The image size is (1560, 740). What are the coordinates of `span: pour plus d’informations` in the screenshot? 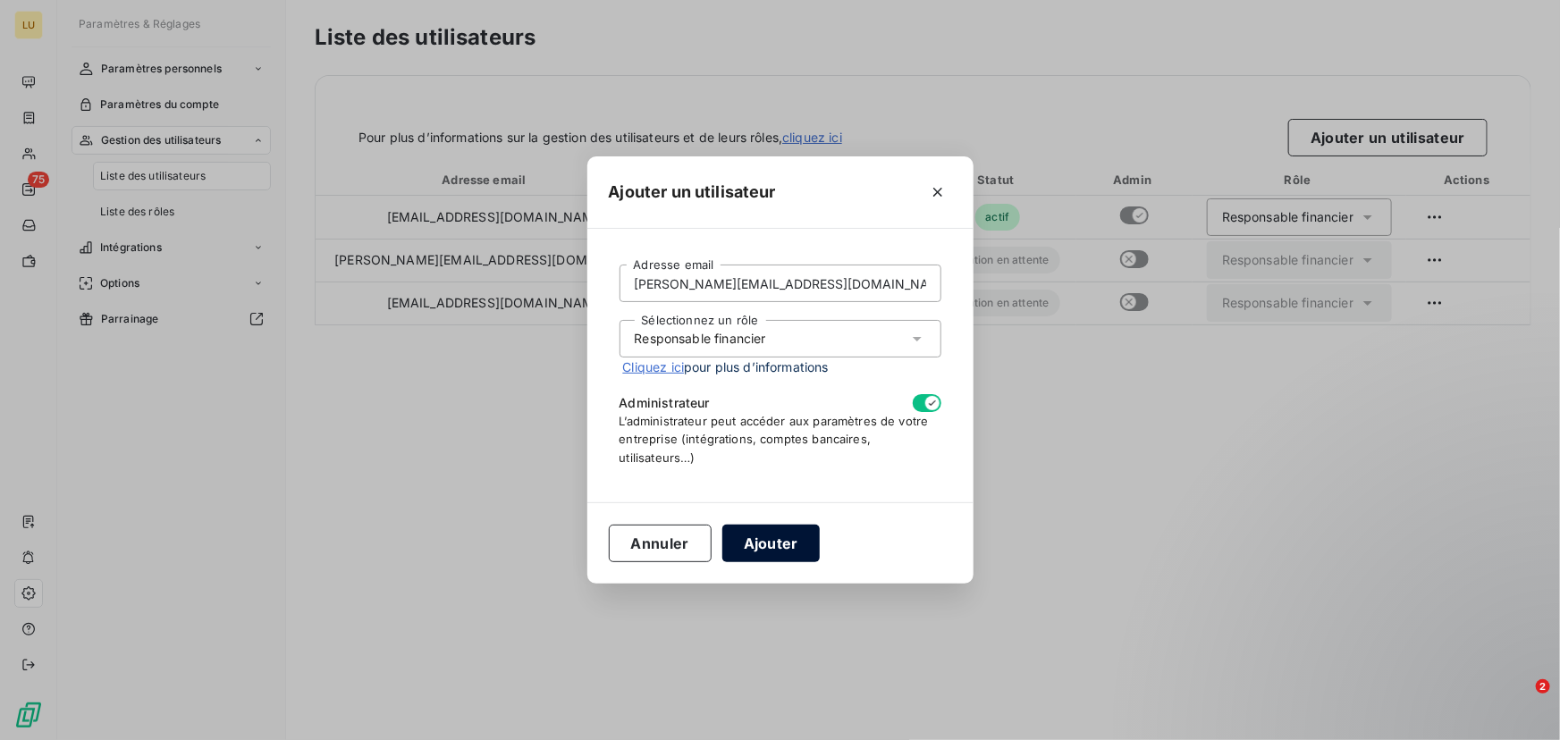 It's located at (726, 367).